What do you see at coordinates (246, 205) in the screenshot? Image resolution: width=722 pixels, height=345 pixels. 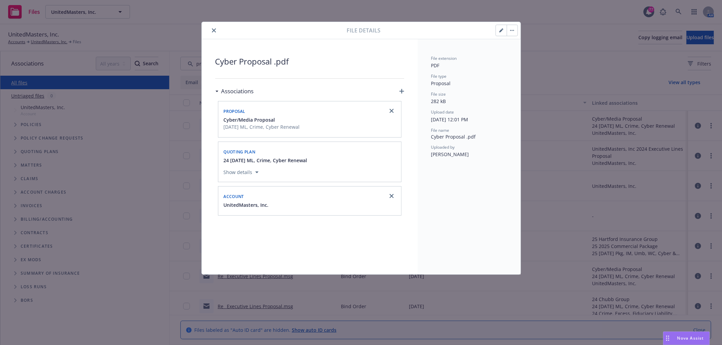 I see `button: UnitedMasters, Inc.` at bounding box center [246, 205].